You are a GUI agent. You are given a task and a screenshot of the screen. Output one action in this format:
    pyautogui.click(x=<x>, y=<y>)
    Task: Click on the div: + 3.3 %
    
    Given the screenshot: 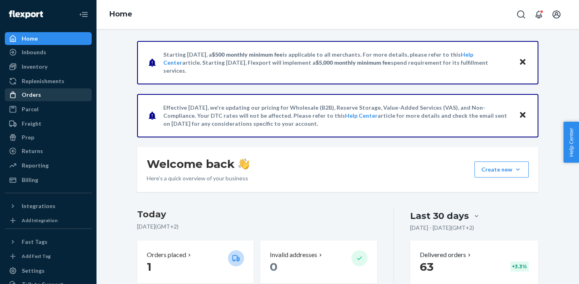 What is the action you would take?
    pyautogui.click(x=520, y=267)
    